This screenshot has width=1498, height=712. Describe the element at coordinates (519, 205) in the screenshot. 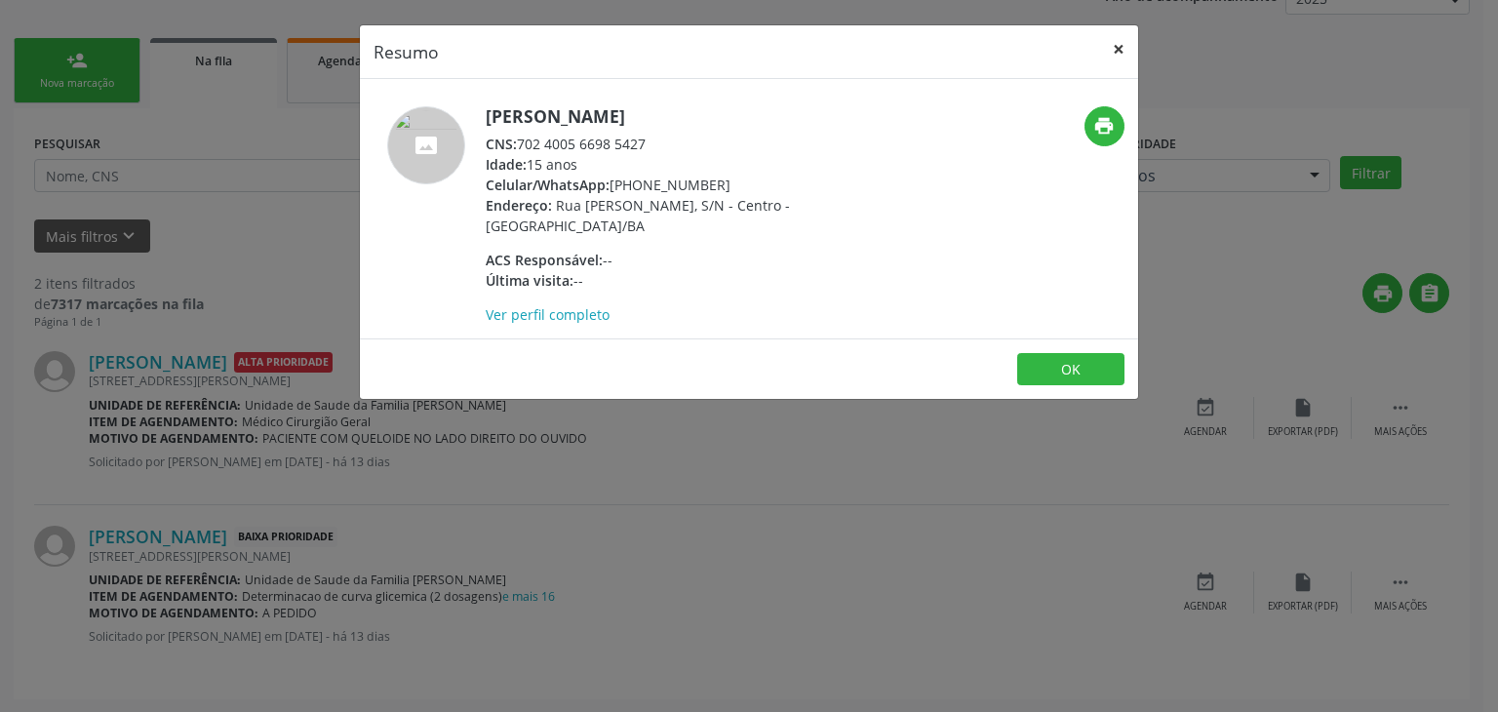

I see `span: Endereço:` at that location.